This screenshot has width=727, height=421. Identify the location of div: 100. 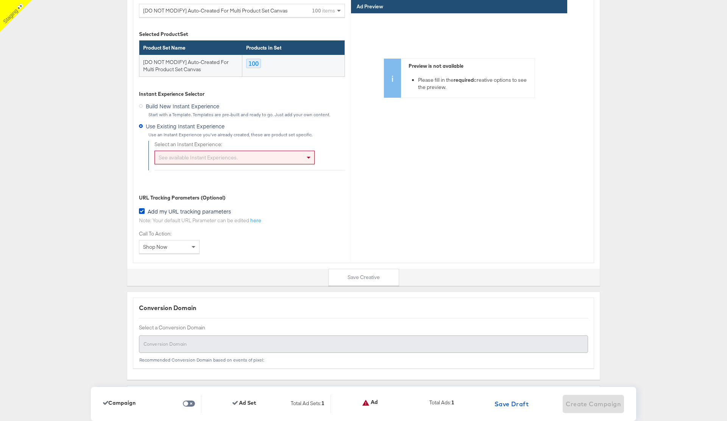
(253, 63).